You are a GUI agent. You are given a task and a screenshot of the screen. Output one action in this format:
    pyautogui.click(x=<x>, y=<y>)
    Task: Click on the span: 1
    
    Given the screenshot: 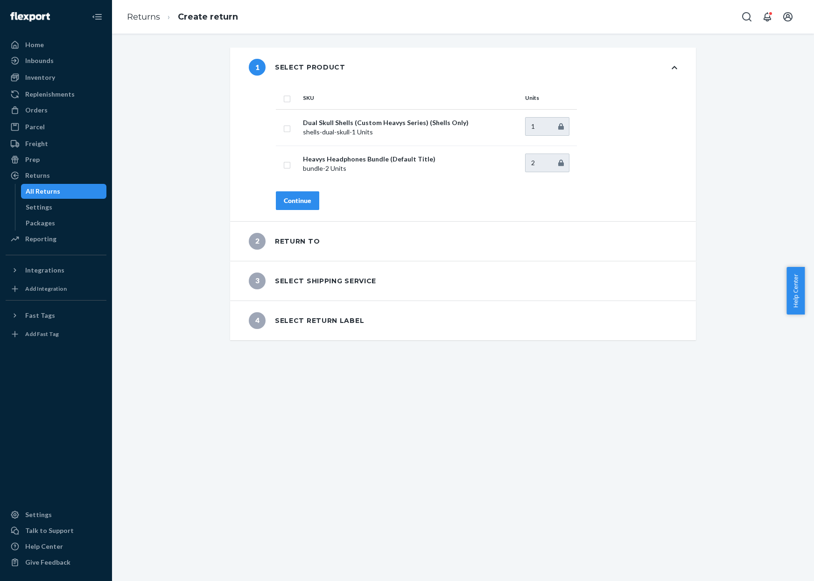 What is the action you would take?
    pyautogui.click(x=257, y=67)
    